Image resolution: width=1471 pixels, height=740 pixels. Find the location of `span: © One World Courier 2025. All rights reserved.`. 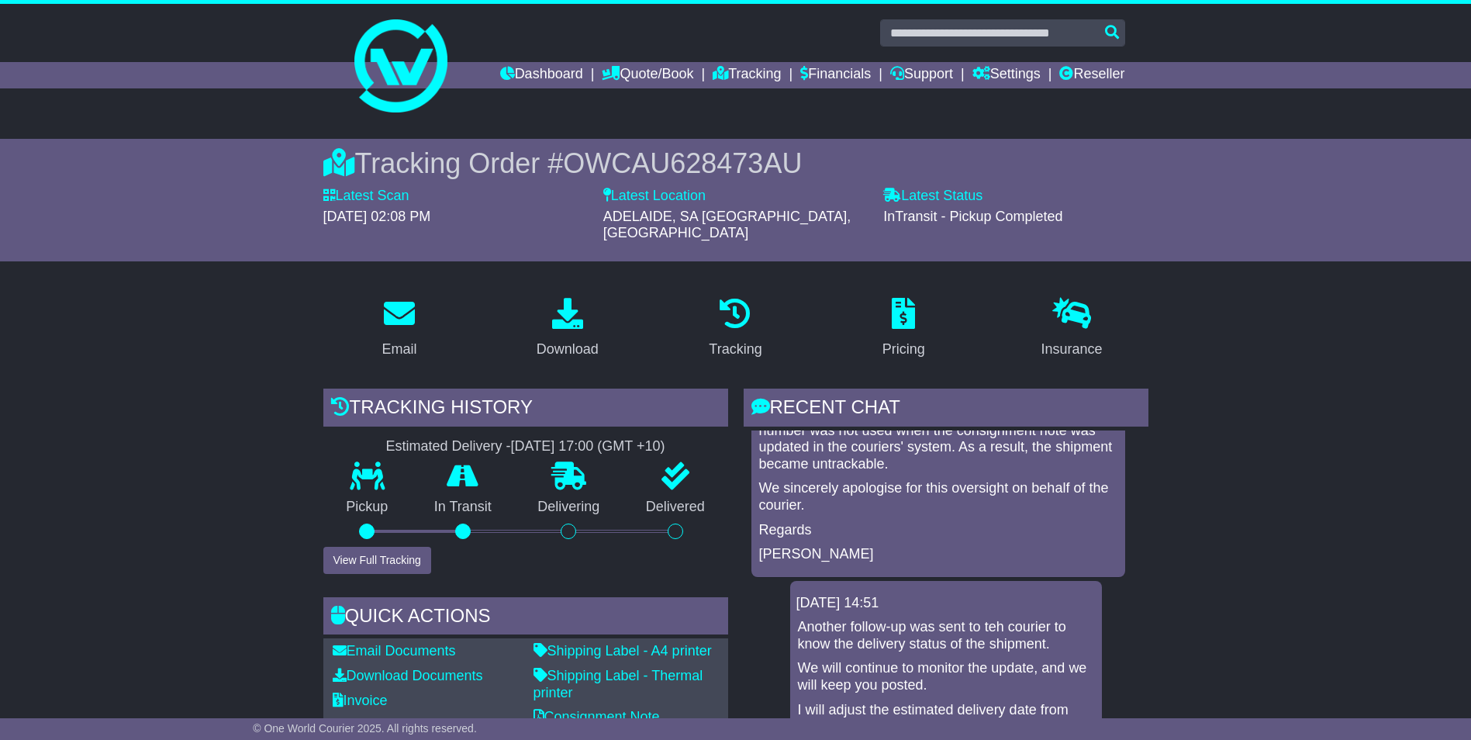

span: © One World Courier 2025. All rights reserved. is located at coordinates (364, 728).